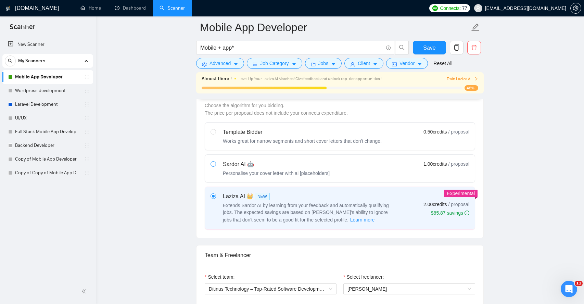  I want to click on li: My Scanners, so click(48, 117).